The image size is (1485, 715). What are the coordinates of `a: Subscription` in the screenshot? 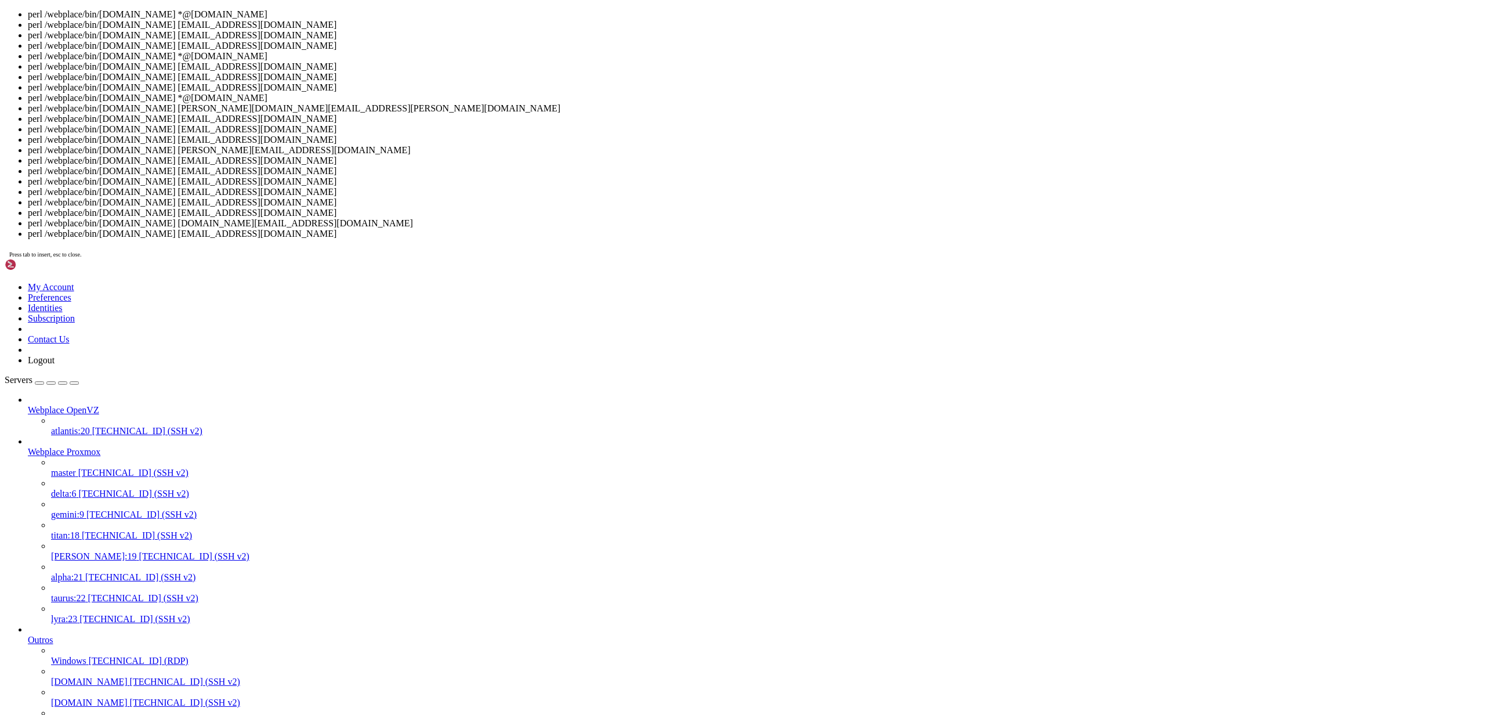 It's located at (51, 318).